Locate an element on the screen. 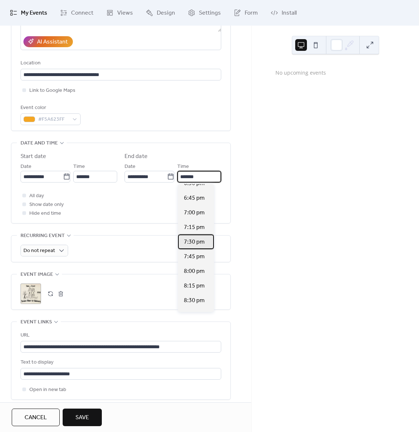  span: 7:30 pm is located at coordinates (194, 242).